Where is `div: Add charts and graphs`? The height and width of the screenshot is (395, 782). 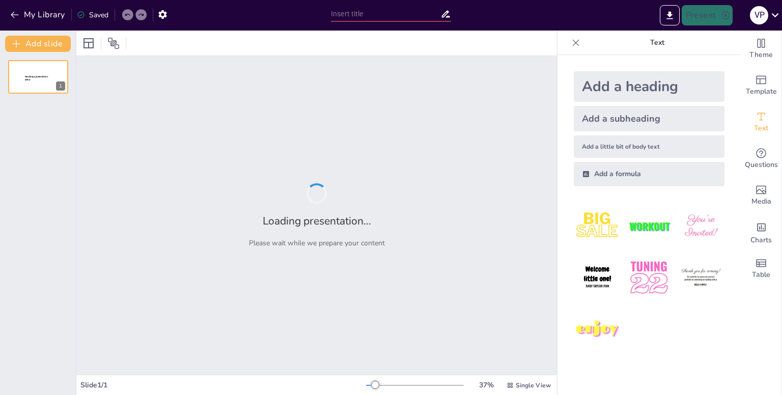
div: Add charts and graphs is located at coordinates (761, 232).